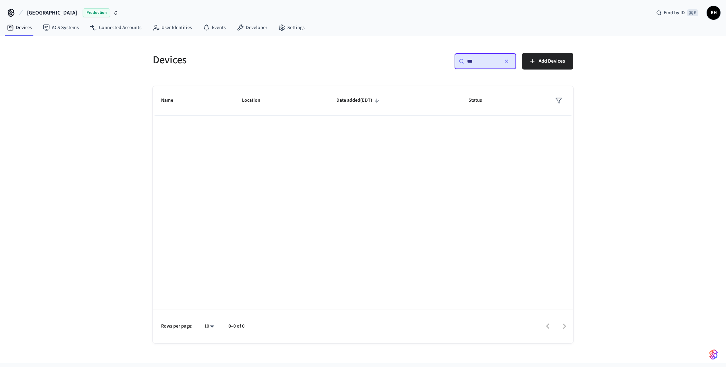  Describe the element at coordinates (713, 13) in the screenshot. I see `span: EH` at that location.